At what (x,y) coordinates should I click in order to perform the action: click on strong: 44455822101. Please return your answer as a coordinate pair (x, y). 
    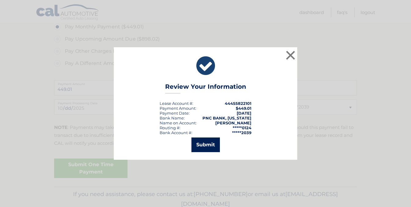
    Looking at the image, I should click on (238, 104).